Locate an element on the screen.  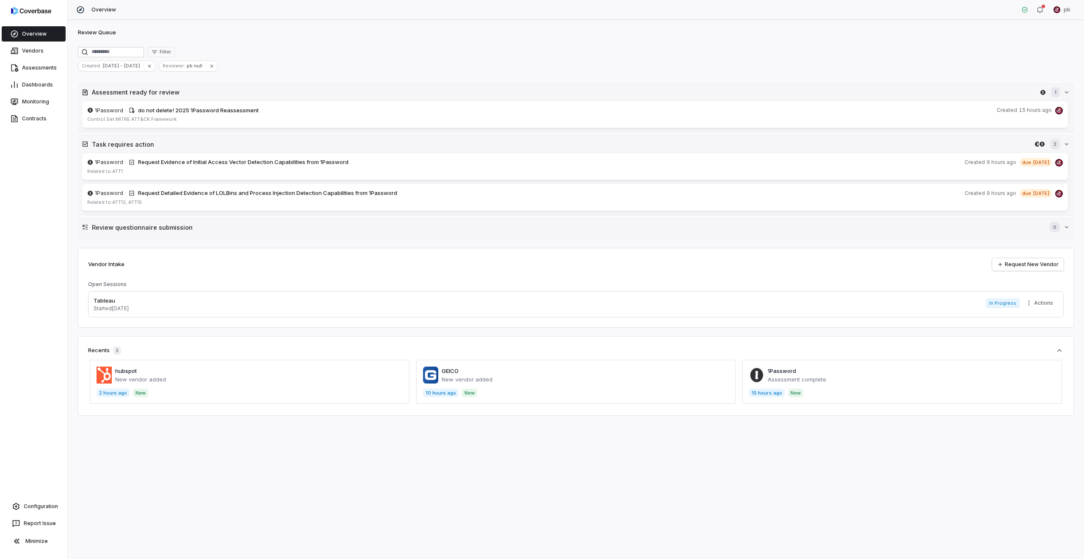
span: pb is located at coordinates (1067, 10).